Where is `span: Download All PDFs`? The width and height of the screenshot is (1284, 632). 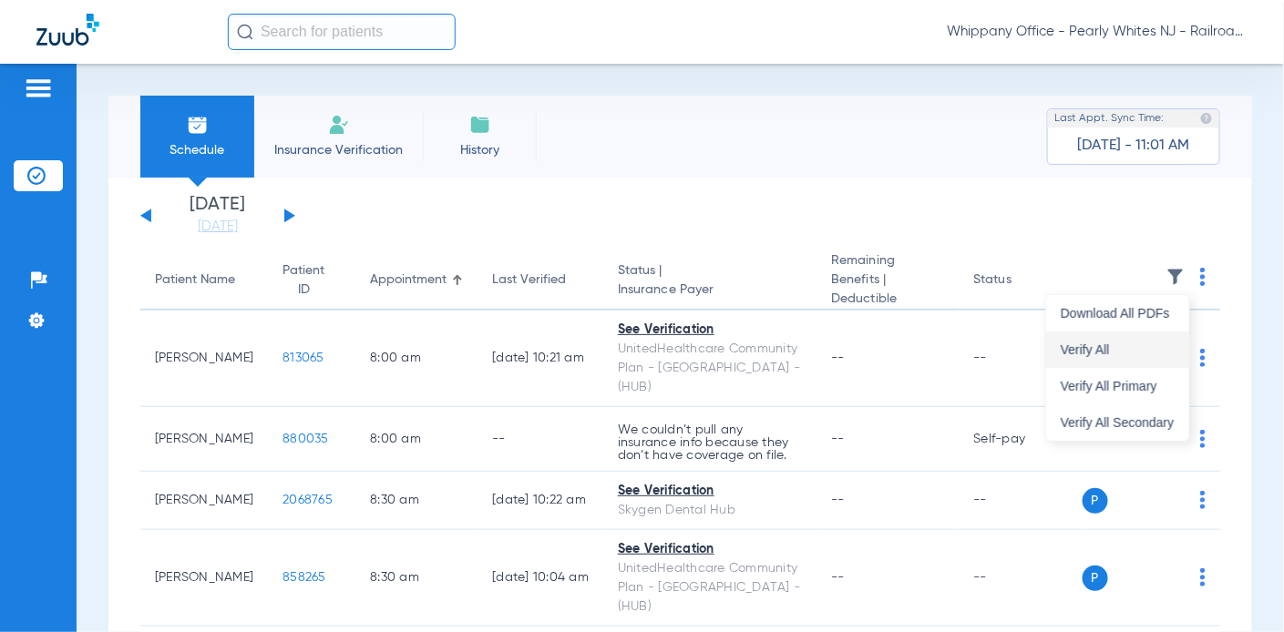 span: Download All PDFs is located at coordinates (1117, 313).